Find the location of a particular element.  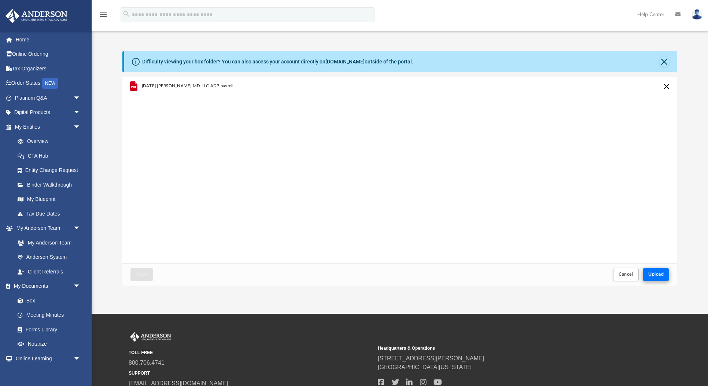

a: Forms Library is located at coordinates (47, 329).